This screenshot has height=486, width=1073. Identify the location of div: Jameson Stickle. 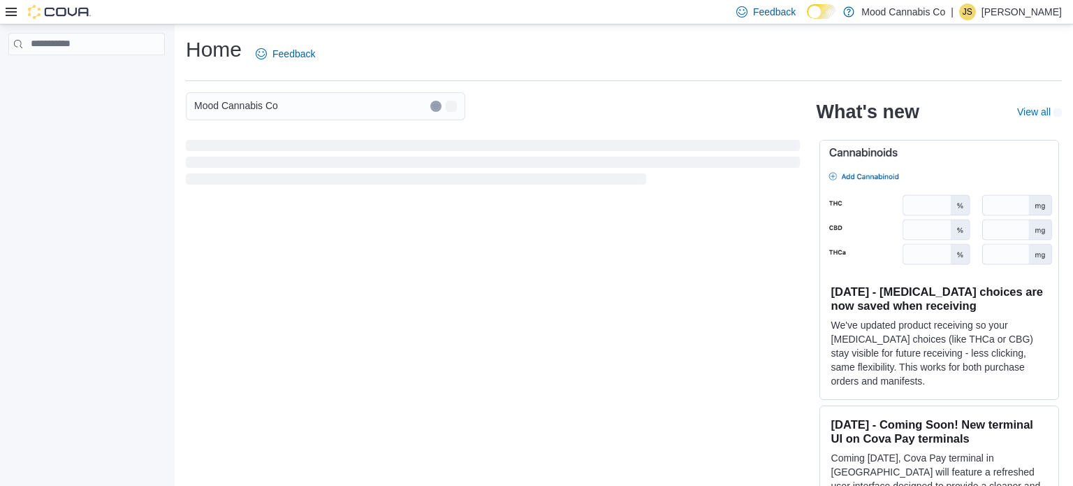
(968, 12).